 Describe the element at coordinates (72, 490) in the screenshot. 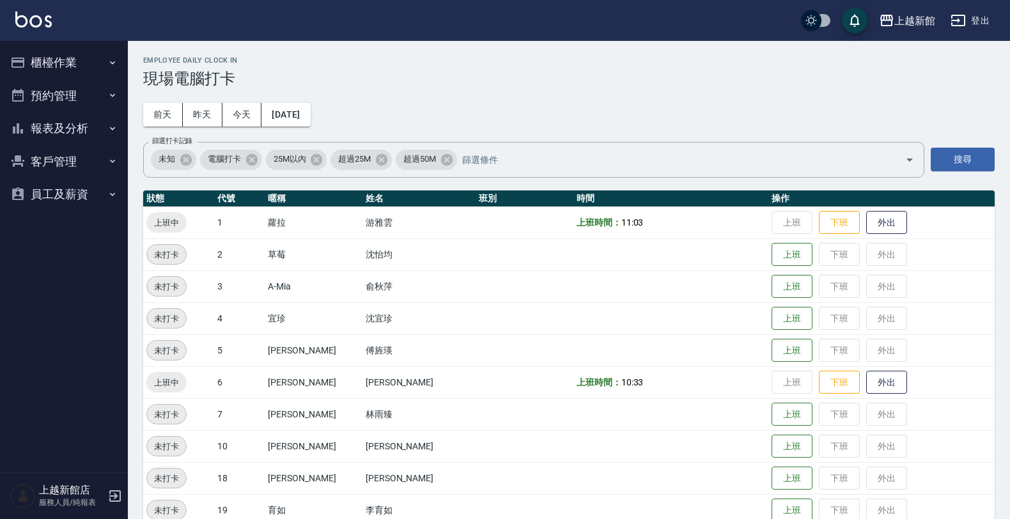

I see `h5: 上越新館店` at that location.